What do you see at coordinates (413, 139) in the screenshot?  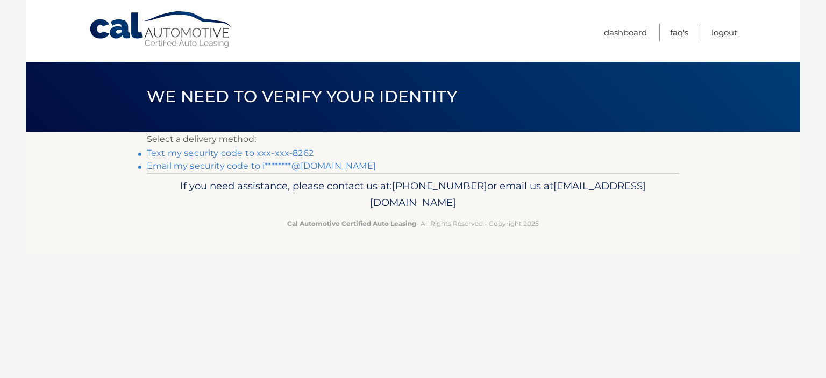 I see `p: Select a delivery method:` at bounding box center [413, 139].